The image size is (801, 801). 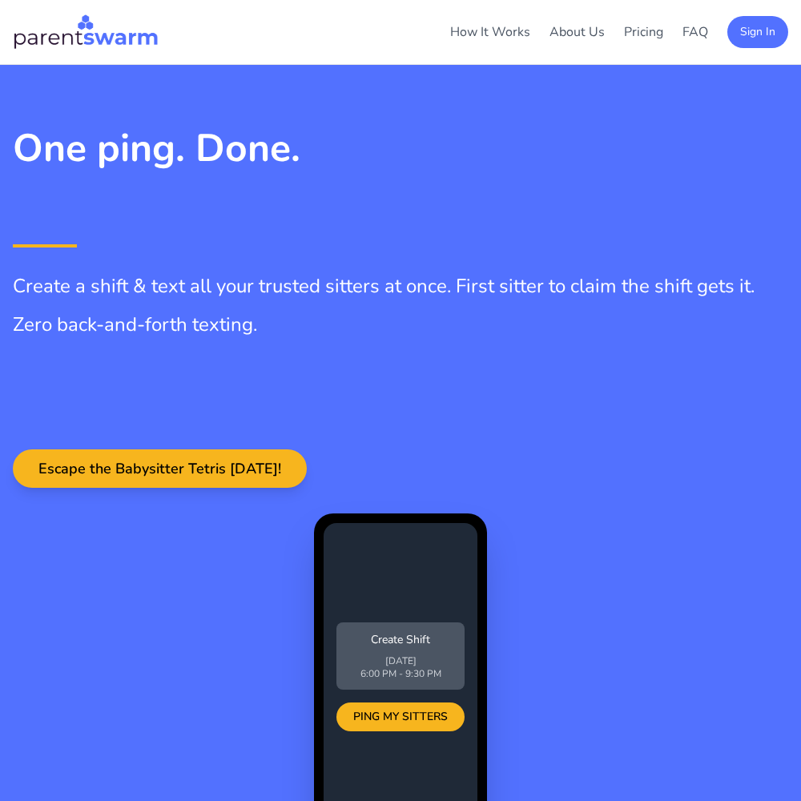 What do you see at coordinates (695, 32) in the screenshot?
I see `a: FAQ` at bounding box center [695, 32].